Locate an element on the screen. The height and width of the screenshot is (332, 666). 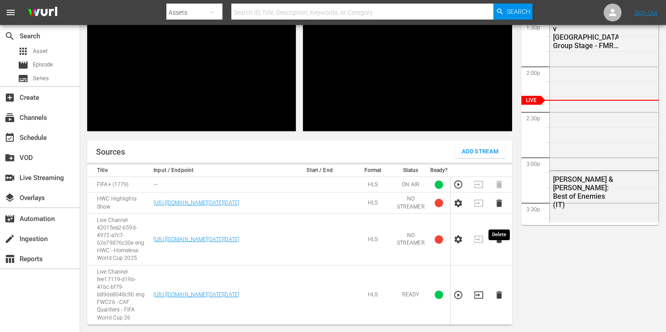
td: Live Channel 42015ea2-659d-4972-a7c7-62e79876c30e eng HWC - Homeless World Cup 2025 is located at coordinates (119, 239).